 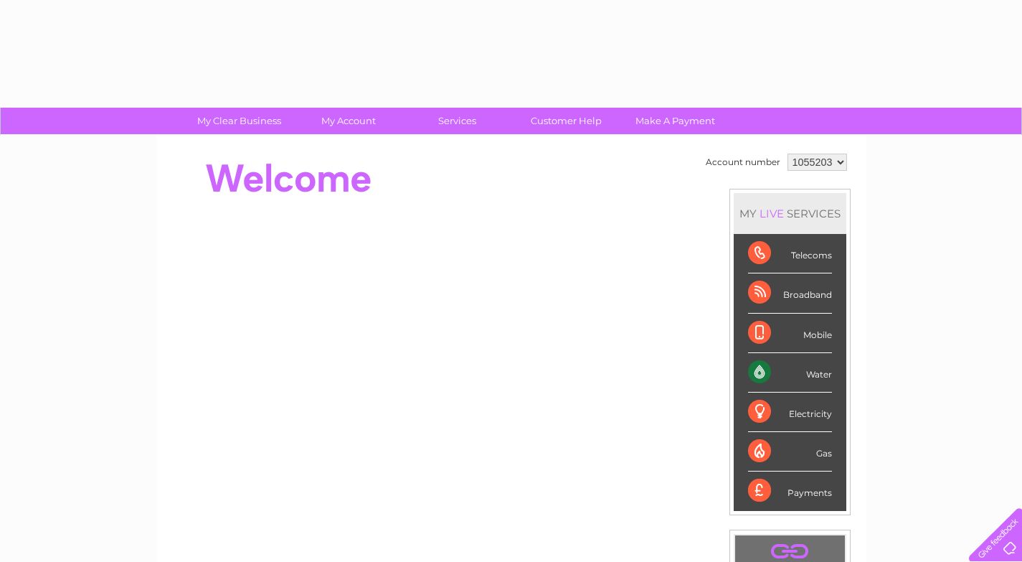 I want to click on div: MY SERVICES, so click(x=790, y=213).